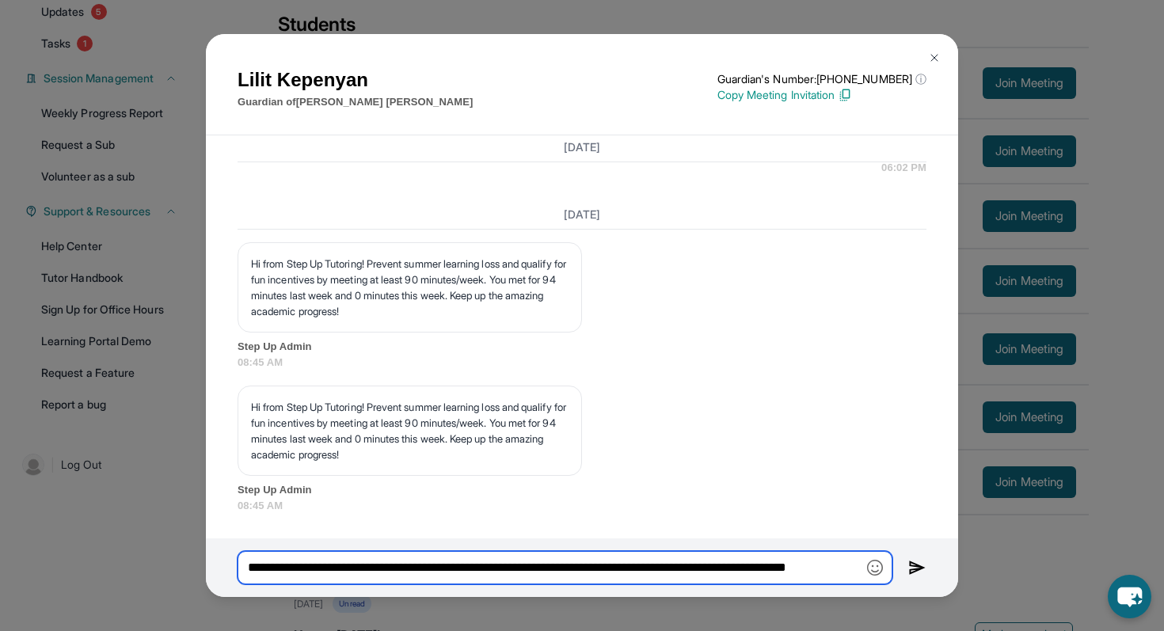 This screenshot has height=631, width=1164. I want to click on img: Send icon, so click(917, 568).